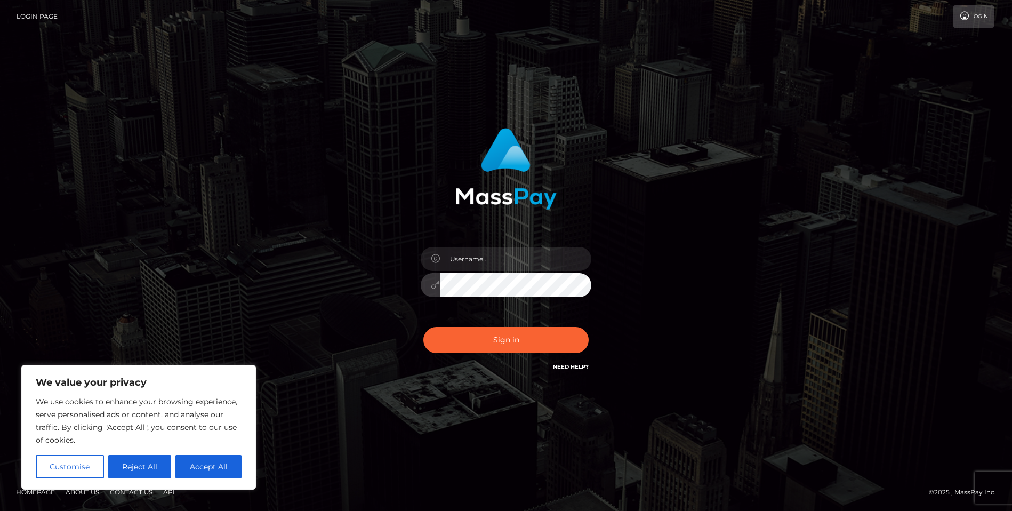 This screenshot has width=1012, height=511. What do you see at coordinates (139, 382) in the screenshot?
I see `p: We value your privacy` at bounding box center [139, 382].